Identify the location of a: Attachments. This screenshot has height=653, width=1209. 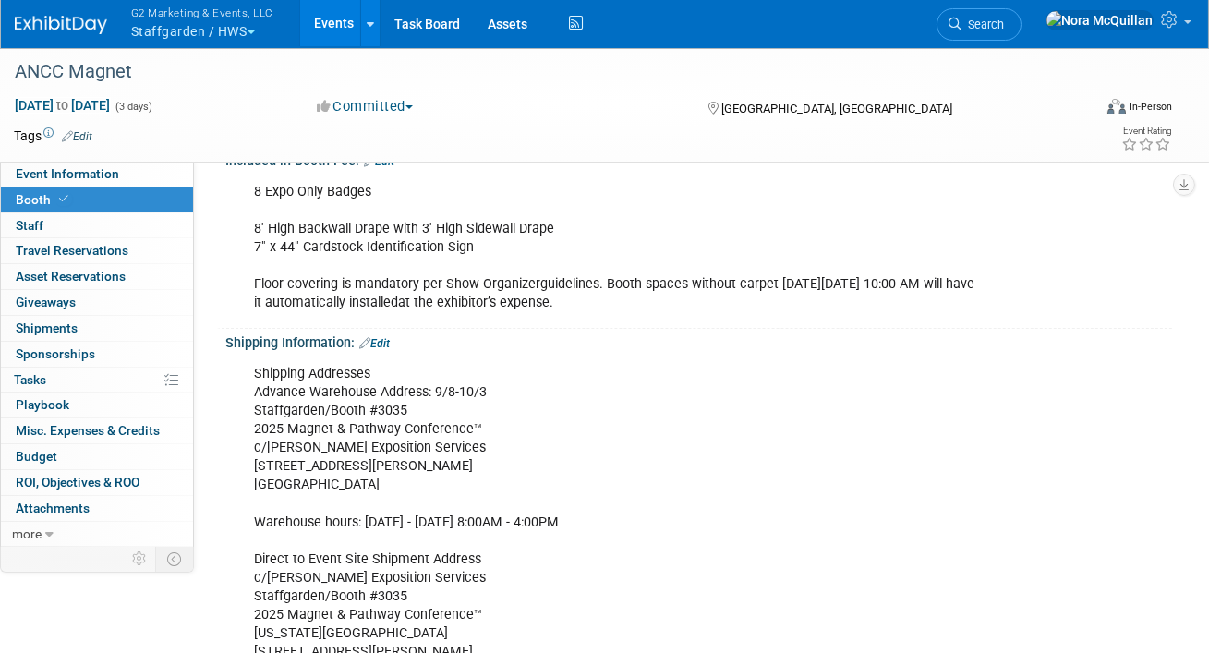
(97, 508).